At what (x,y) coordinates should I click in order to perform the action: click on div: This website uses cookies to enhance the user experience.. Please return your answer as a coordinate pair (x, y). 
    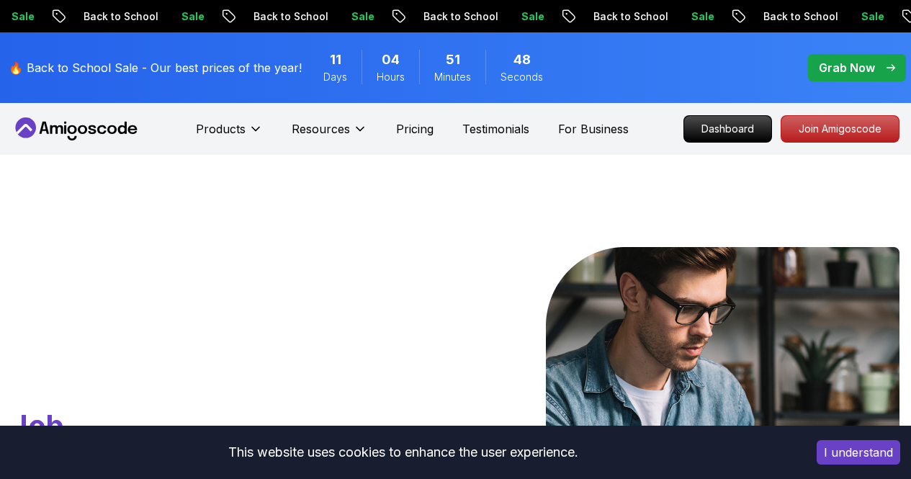
    Looking at the image, I should click on (403, 452).